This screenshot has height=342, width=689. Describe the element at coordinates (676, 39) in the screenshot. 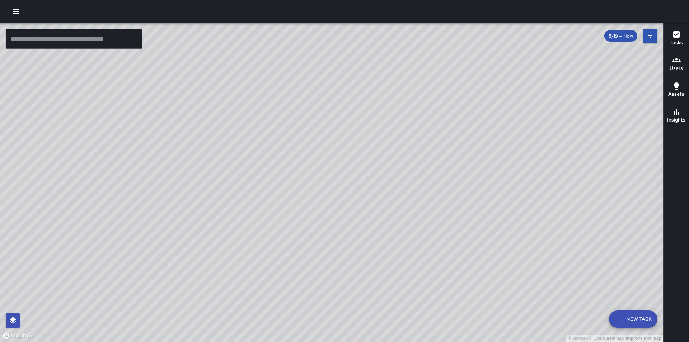

I see `button: Tasks` at that location.